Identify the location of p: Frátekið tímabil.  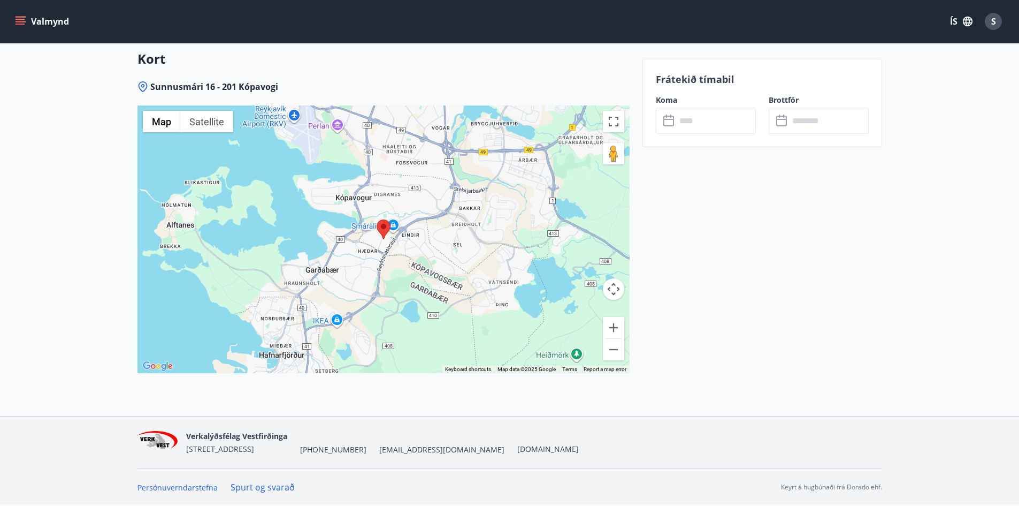
(763, 79).